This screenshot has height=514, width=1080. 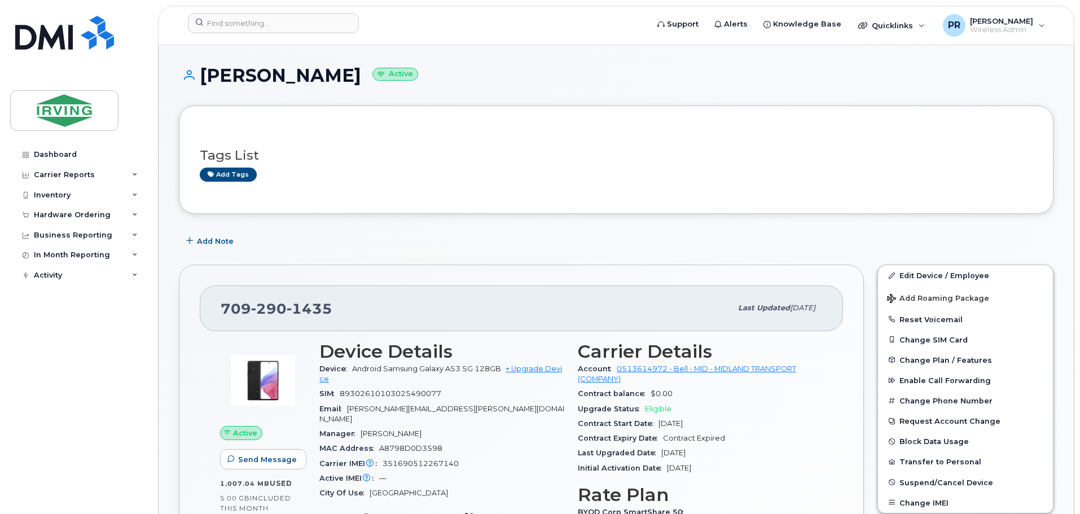 What do you see at coordinates (700, 352) in the screenshot?
I see `h3: Carrier Details` at bounding box center [700, 352].